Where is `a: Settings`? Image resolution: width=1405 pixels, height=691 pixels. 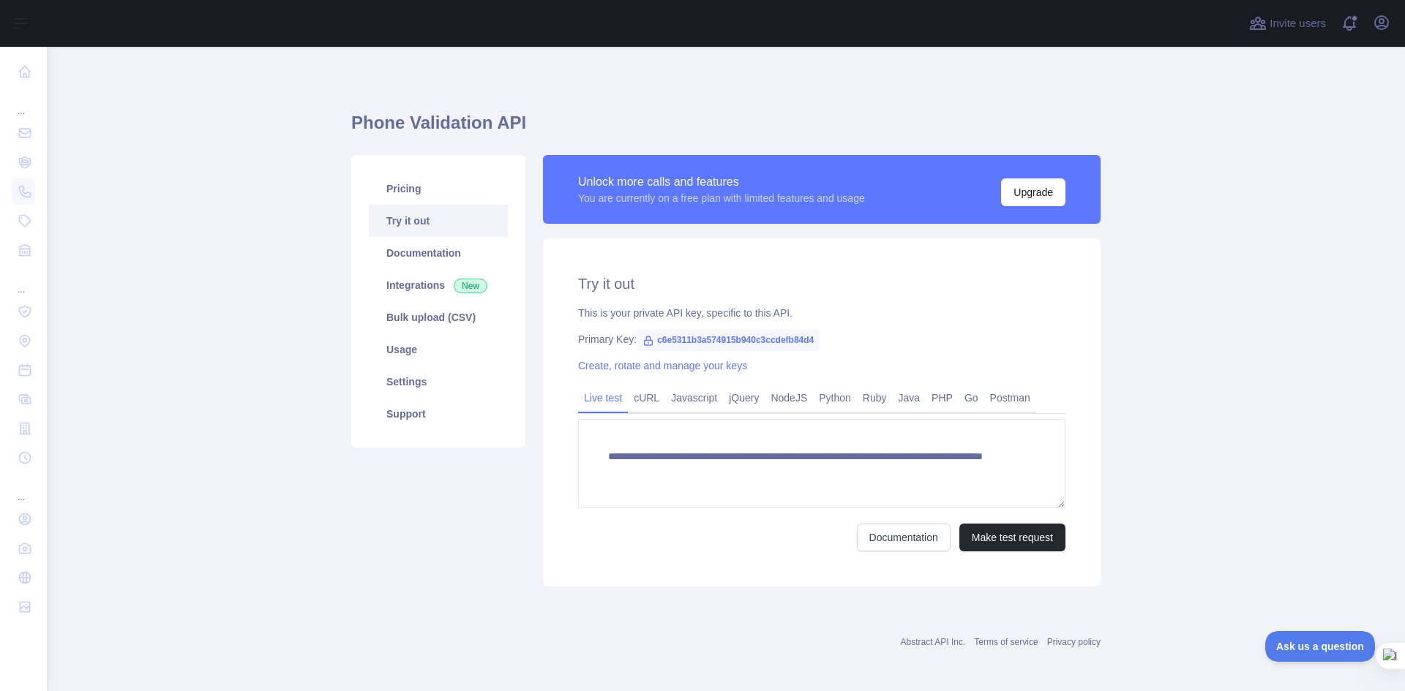 a: Settings is located at coordinates (438, 382).